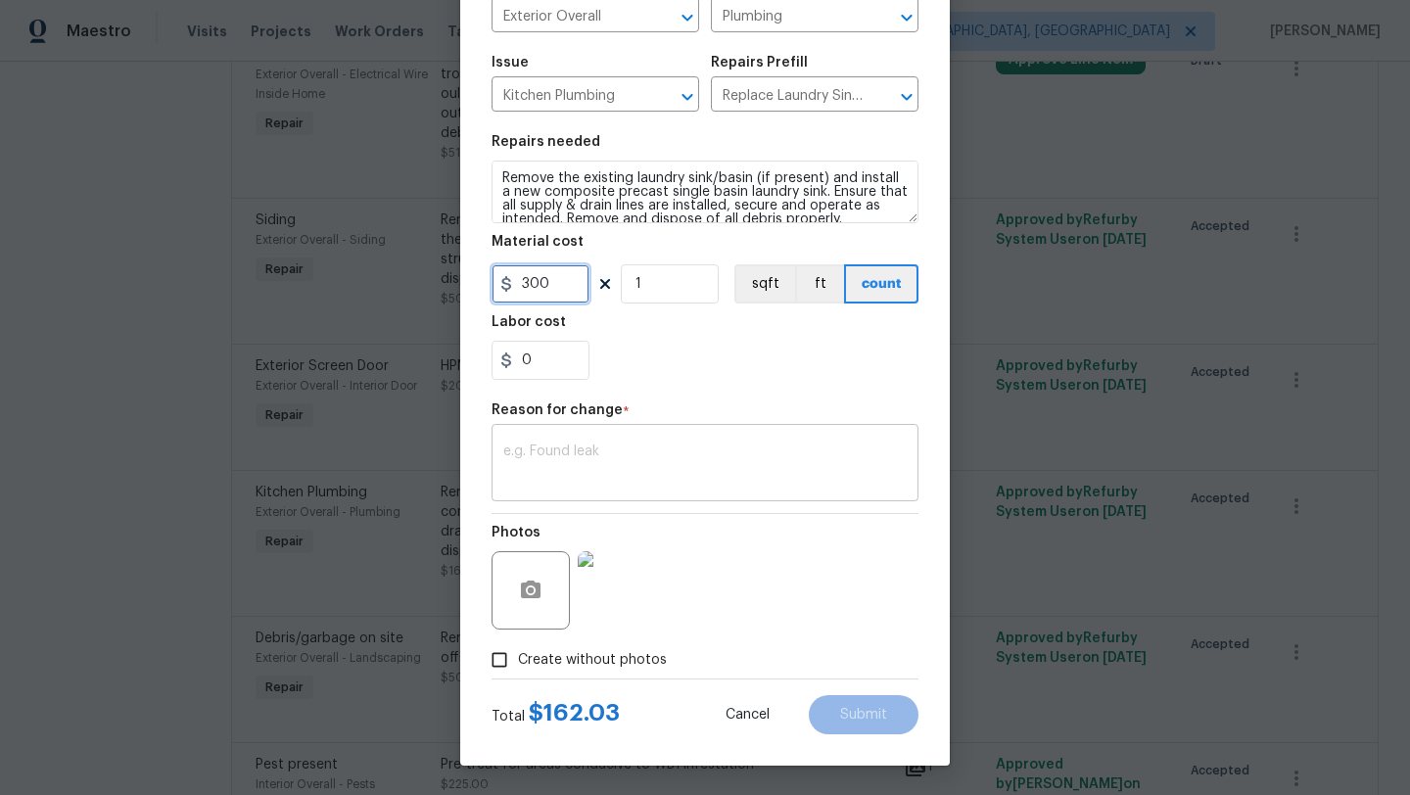  I want to click on span: Submit, so click(864, 715).